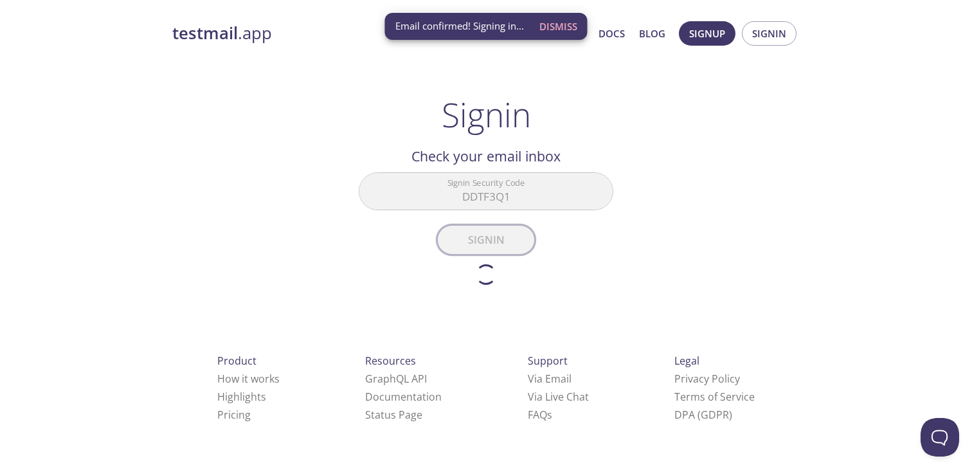 This screenshot has width=972, height=463. What do you see at coordinates (237, 361) in the screenshot?
I see `span: Product` at bounding box center [237, 361].